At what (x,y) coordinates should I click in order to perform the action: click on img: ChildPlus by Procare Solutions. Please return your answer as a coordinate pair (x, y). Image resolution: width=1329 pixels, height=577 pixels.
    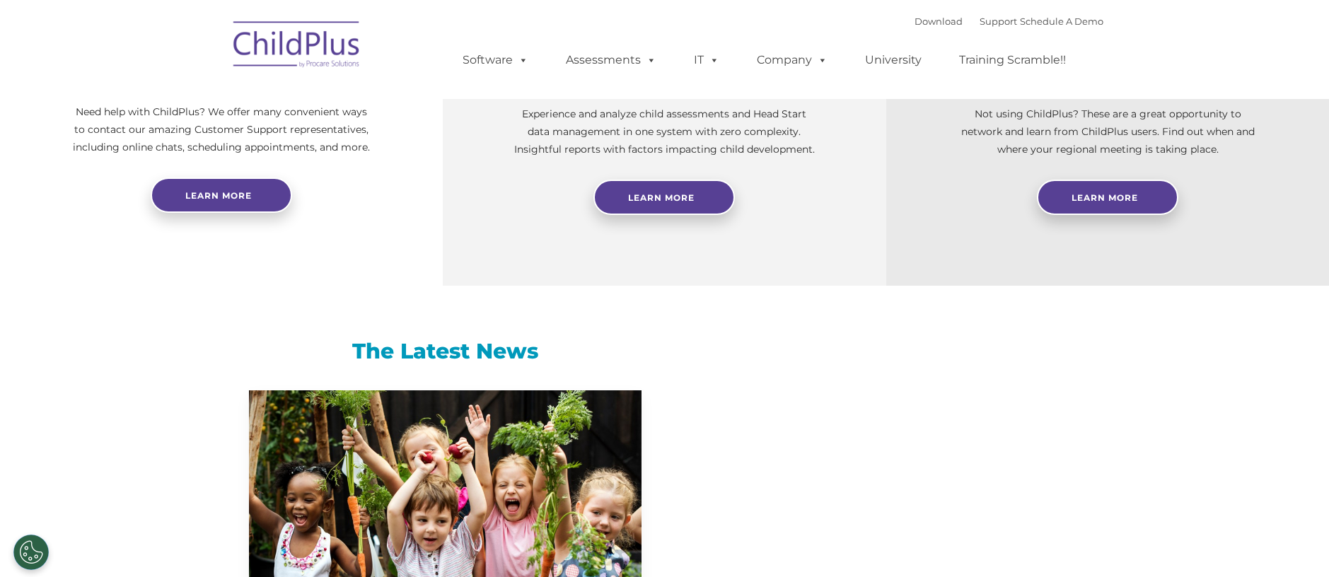
    Looking at the image, I should click on (297, 47).